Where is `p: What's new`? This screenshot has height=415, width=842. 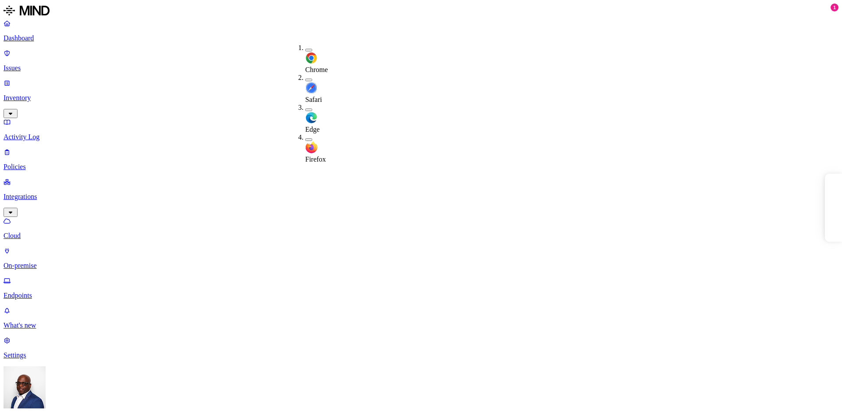 p: What's new is located at coordinates (421, 325).